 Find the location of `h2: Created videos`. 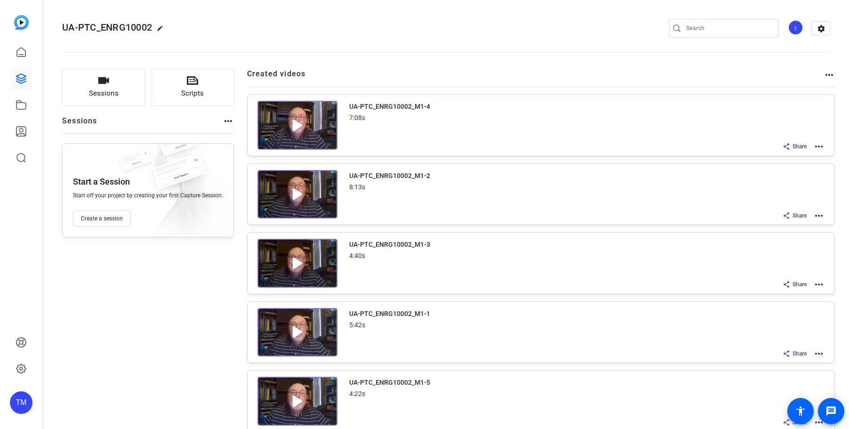

h2: Created videos is located at coordinates (536, 77).